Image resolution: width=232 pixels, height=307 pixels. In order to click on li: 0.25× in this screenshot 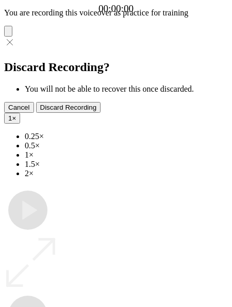, I will do `click(126, 136)`.